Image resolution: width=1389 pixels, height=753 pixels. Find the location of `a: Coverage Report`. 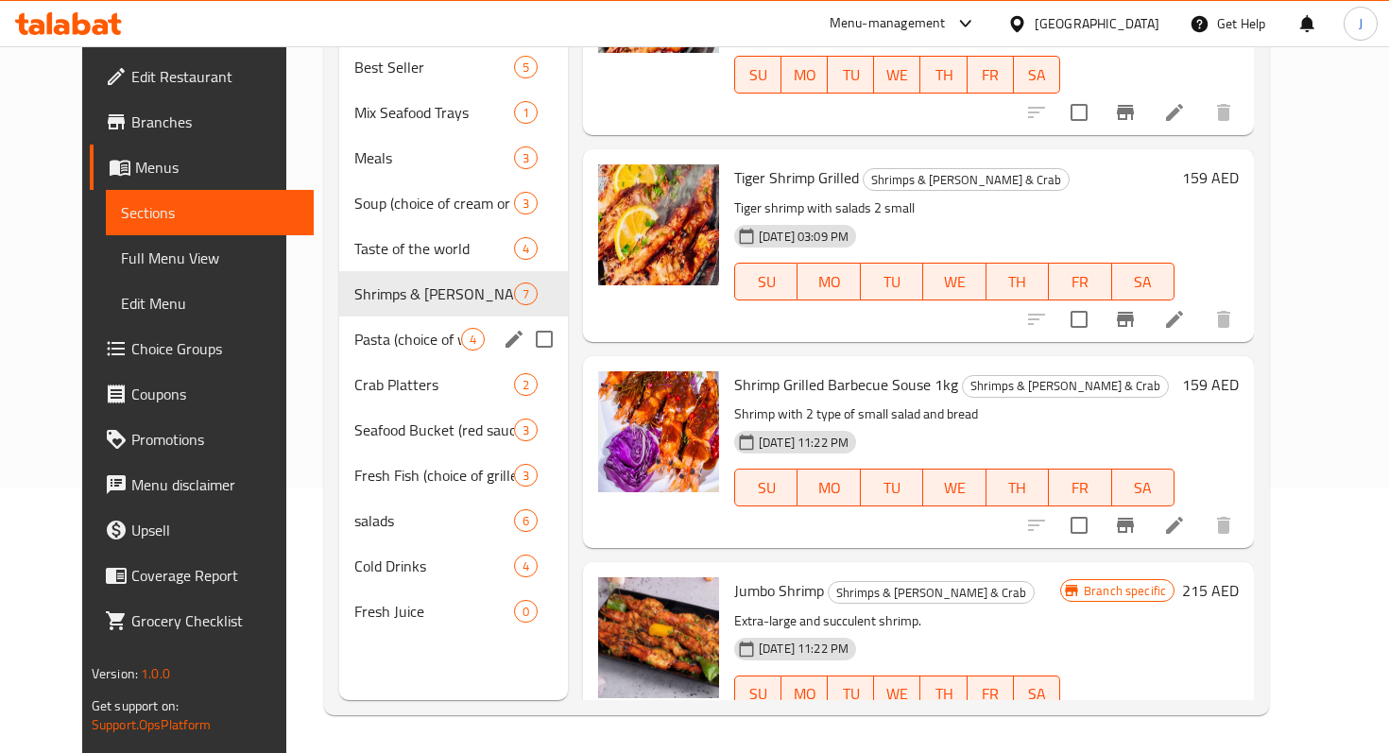

a: Coverage Report is located at coordinates (201, 575).